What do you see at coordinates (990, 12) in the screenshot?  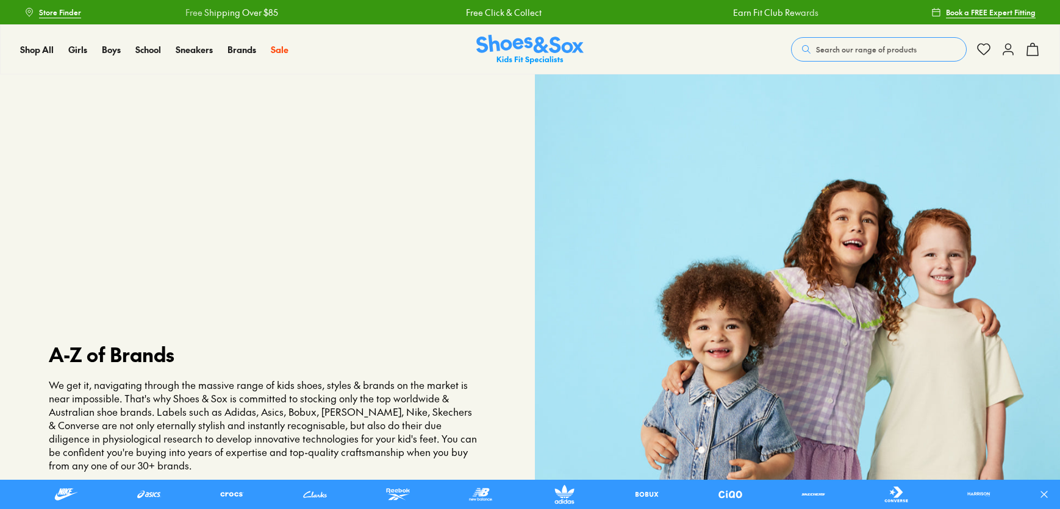 I see `span: Book a FREE Expert Fitting` at bounding box center [990, 12].